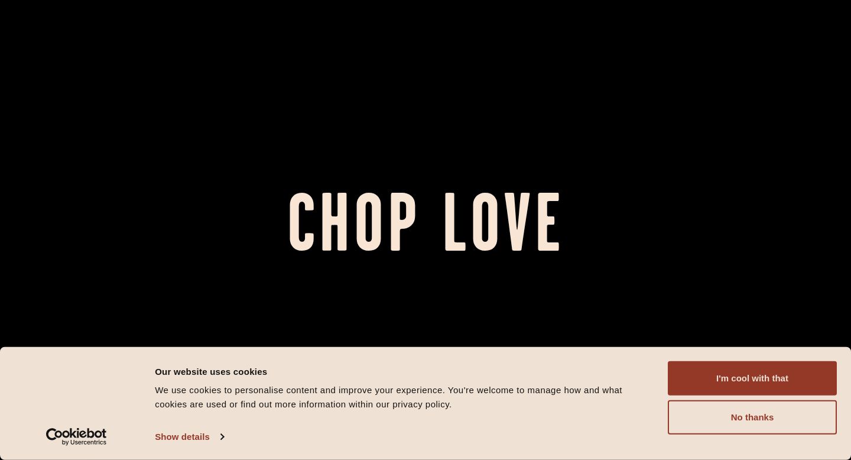  Describe the element at coordinates (404, 397) in the screenshot. I see `div: We use cookies to personalise content and improve your experience. You're welcome to manage how a...` at that location.